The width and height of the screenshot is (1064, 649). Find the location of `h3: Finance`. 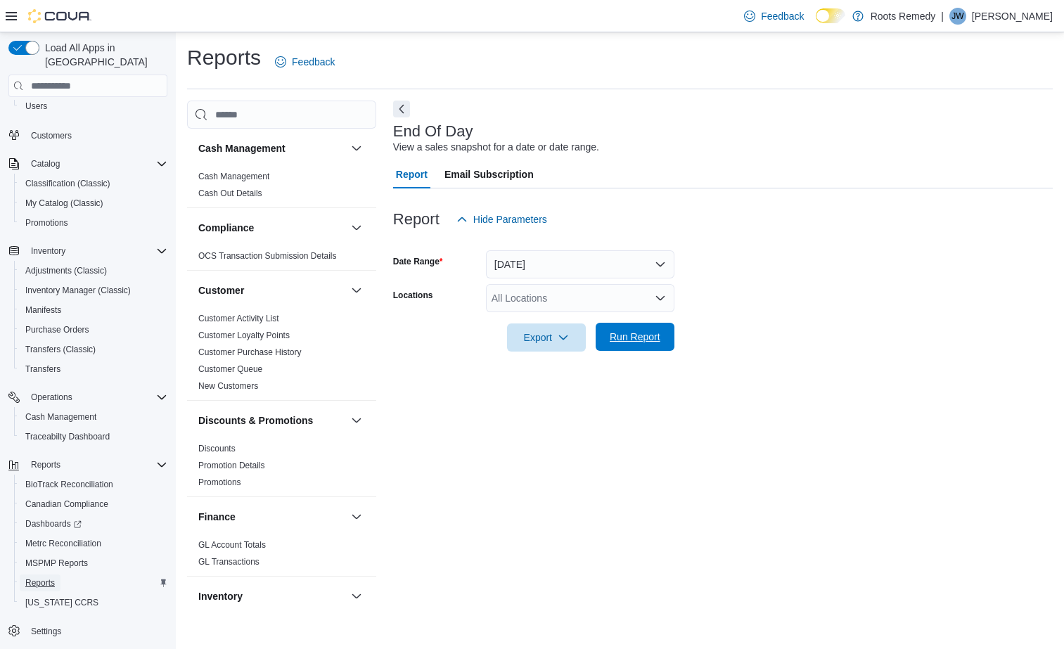

h3: Finance is located at coordinates (217, 517).